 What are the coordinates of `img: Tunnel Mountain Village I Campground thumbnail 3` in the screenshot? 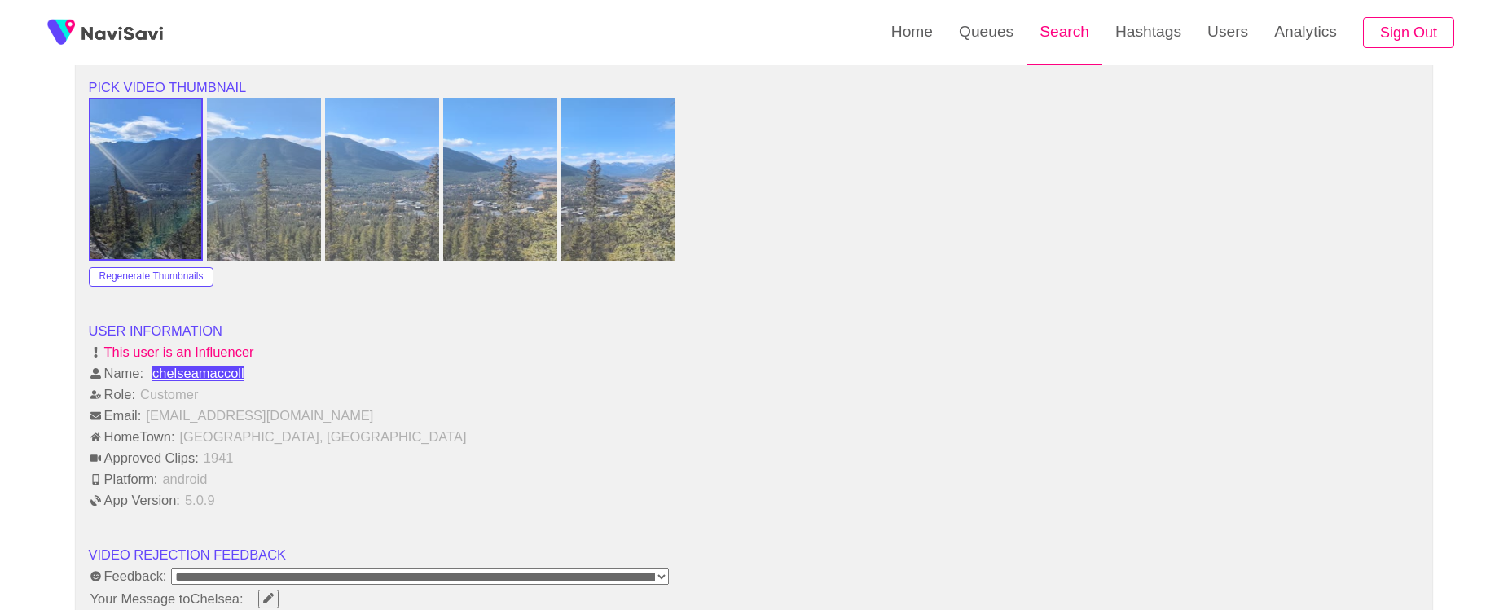 It's located at (382, 179).